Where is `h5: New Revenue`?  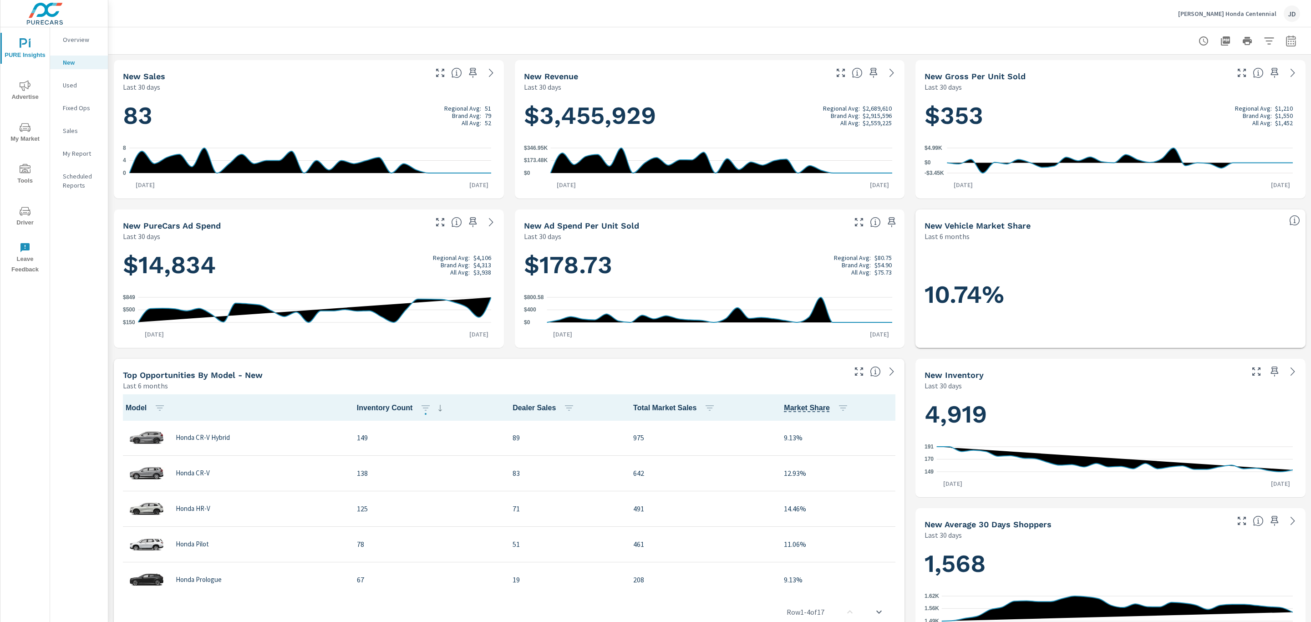 h5: New Revenue is located at coordinates (551, 76).